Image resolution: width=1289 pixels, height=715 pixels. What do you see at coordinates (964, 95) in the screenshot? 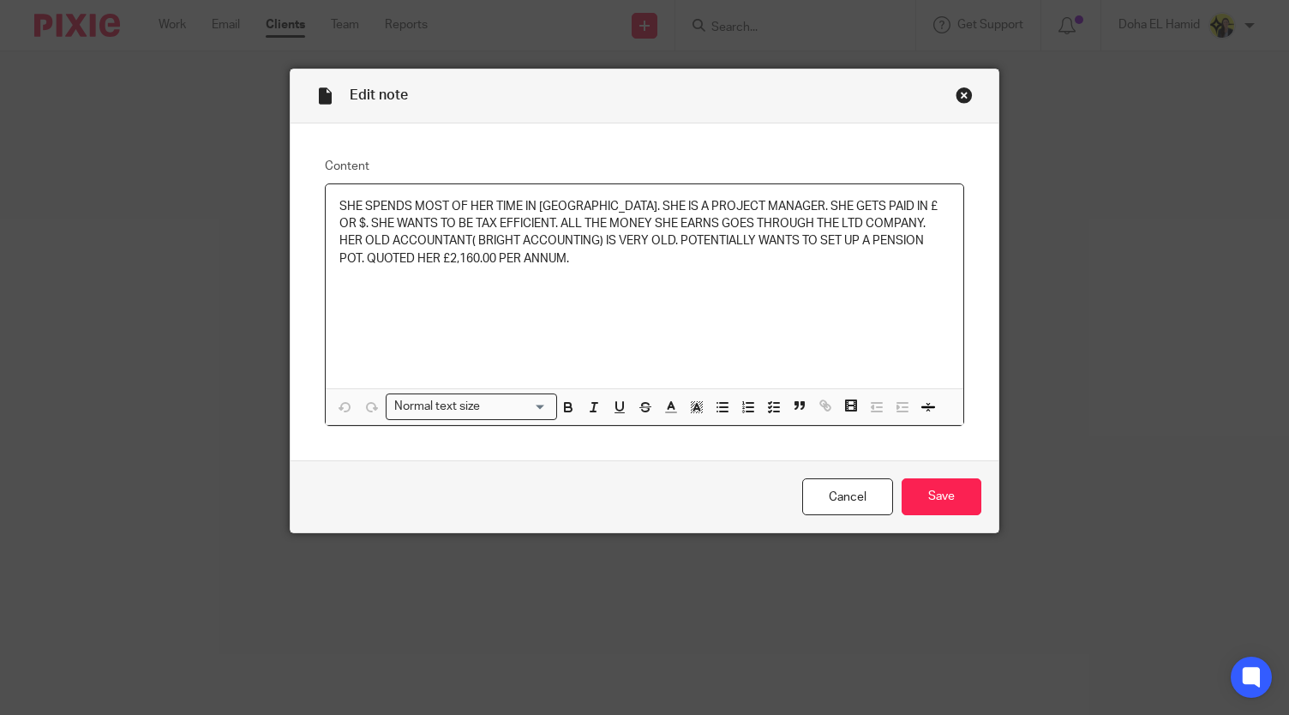
I see `div: Close this dialog window` at bounding box center [964, 95].